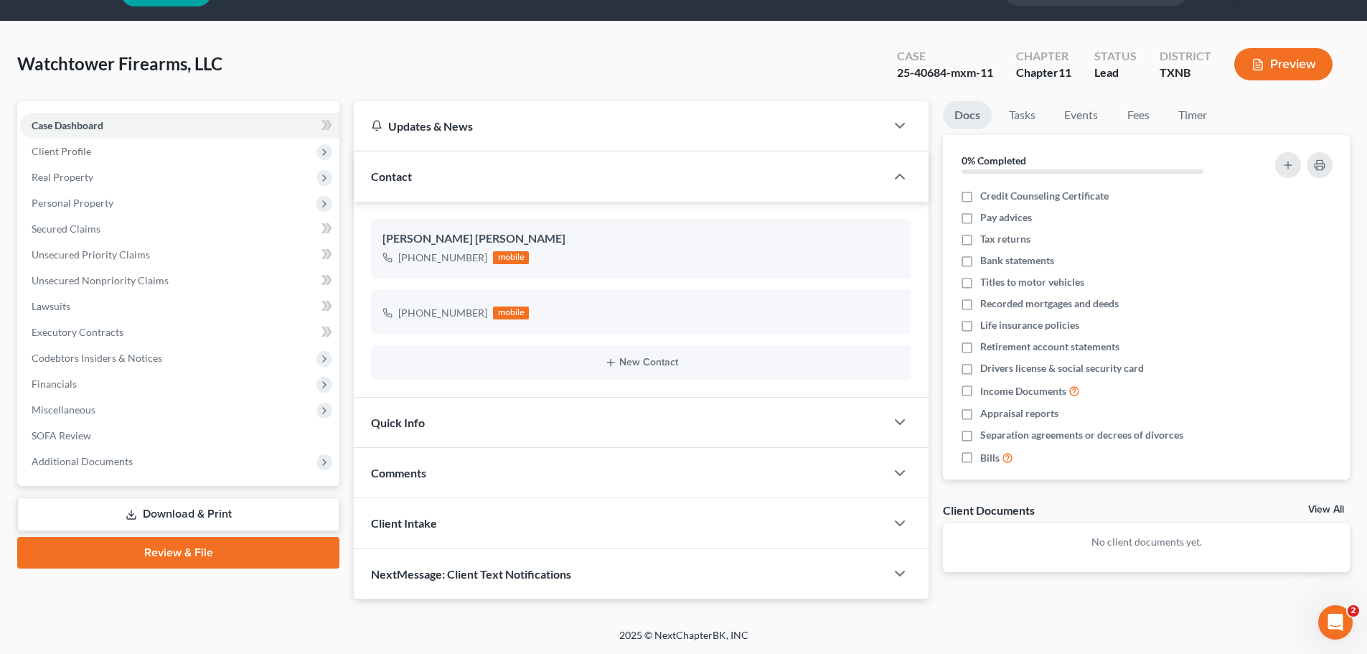  Describe the element at coordinates (1062, 368) in the screenshot. I see `span: Drivers license & social security card` at that location.